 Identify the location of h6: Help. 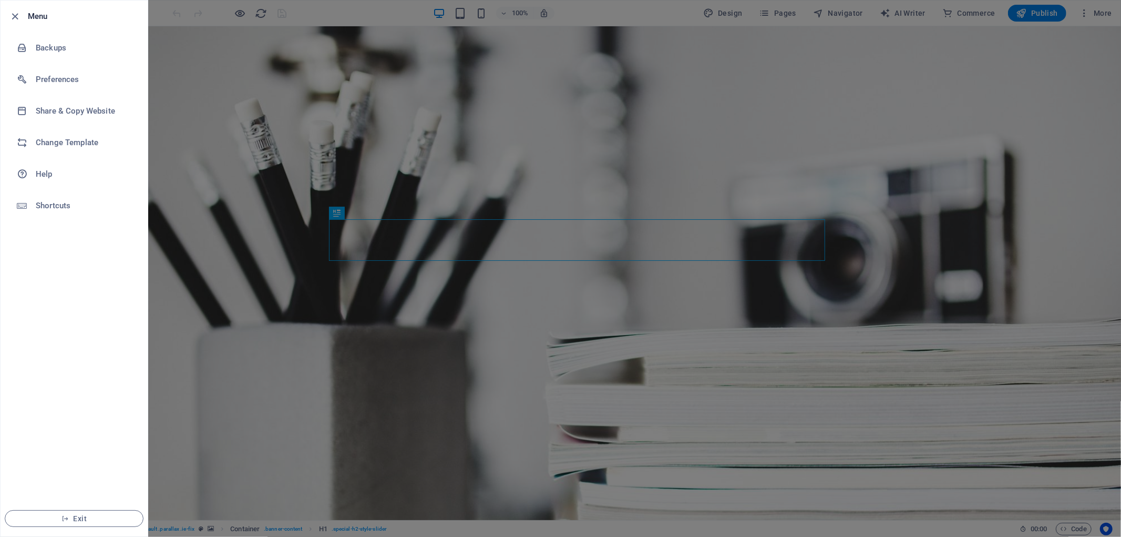
(84, 174).